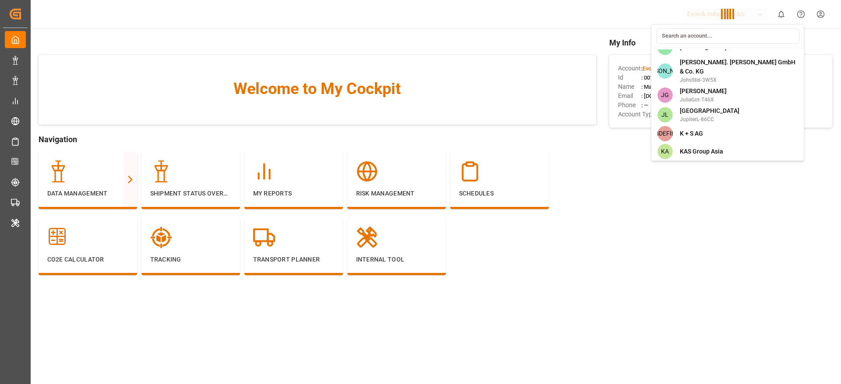  Describe the element at coordinates (629, 68) in the screenshot. I see `span: Account` at that location.